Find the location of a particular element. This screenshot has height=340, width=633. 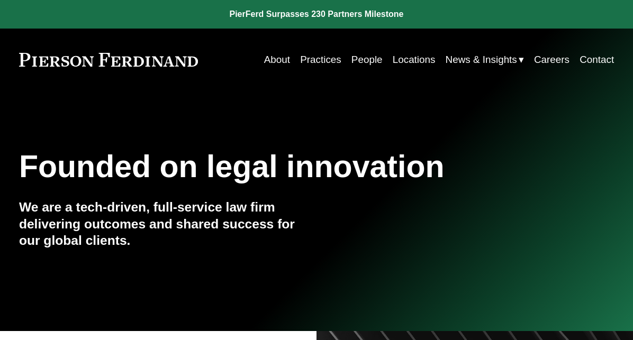

h4: We are a tech-driven, full-service law firm delivering outcomes and shared success for our global... is located at coordinates (168, 224).